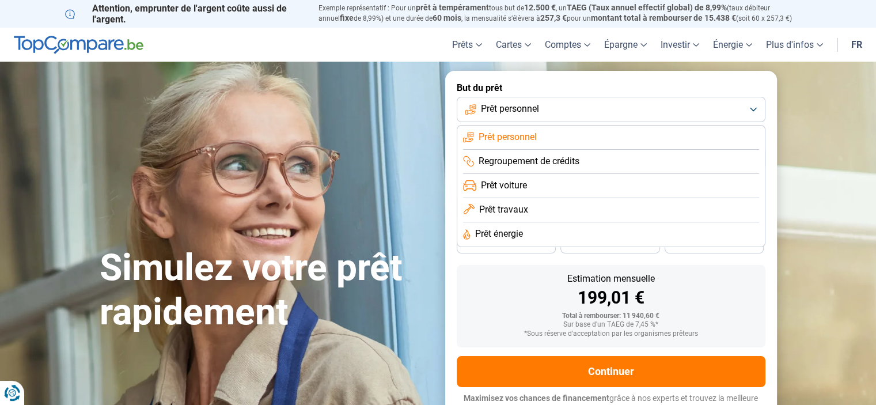 This screenshot has width=876, height=405. Describe the element at coordinates (611, 88) in the screenshot. I see `label: But du prêt` at that location.